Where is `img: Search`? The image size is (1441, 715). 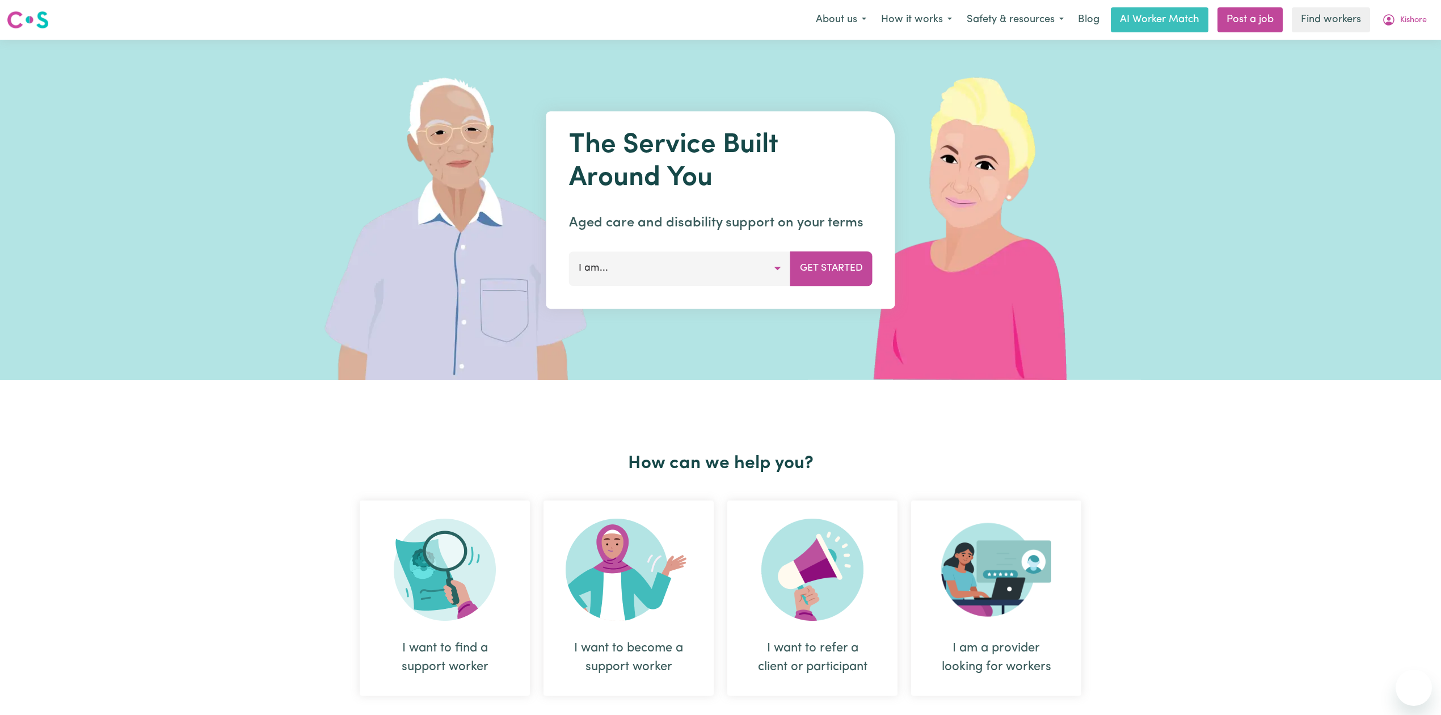
img: Search is located at coordinates (445, 570).